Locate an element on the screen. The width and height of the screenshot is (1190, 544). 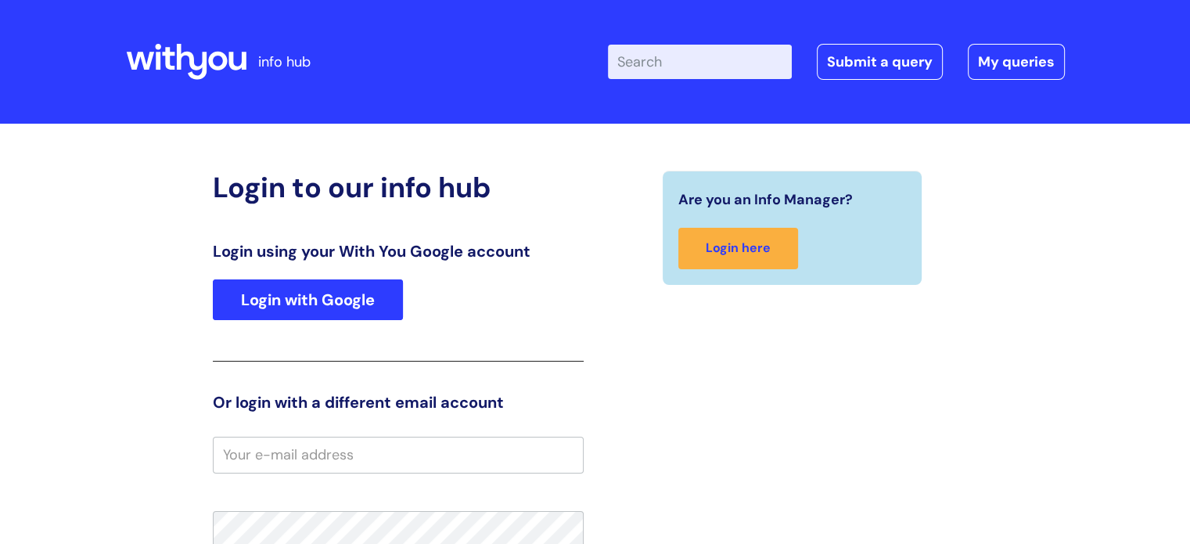
h3: Login using your With You Google account is located at coordinates (398, 251).